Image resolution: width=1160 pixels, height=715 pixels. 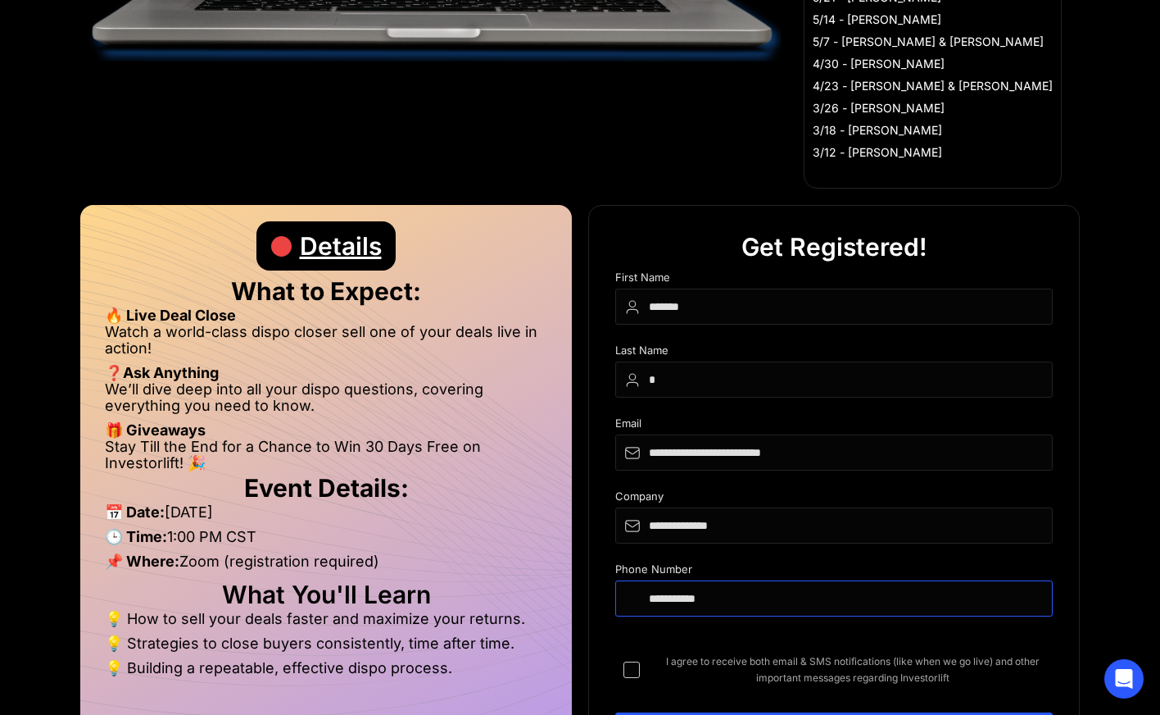 What do you see at coordinates (136, 536) in the screenshot?
I see `strong: 🕒 Time:` at bounding box center [136, 536].